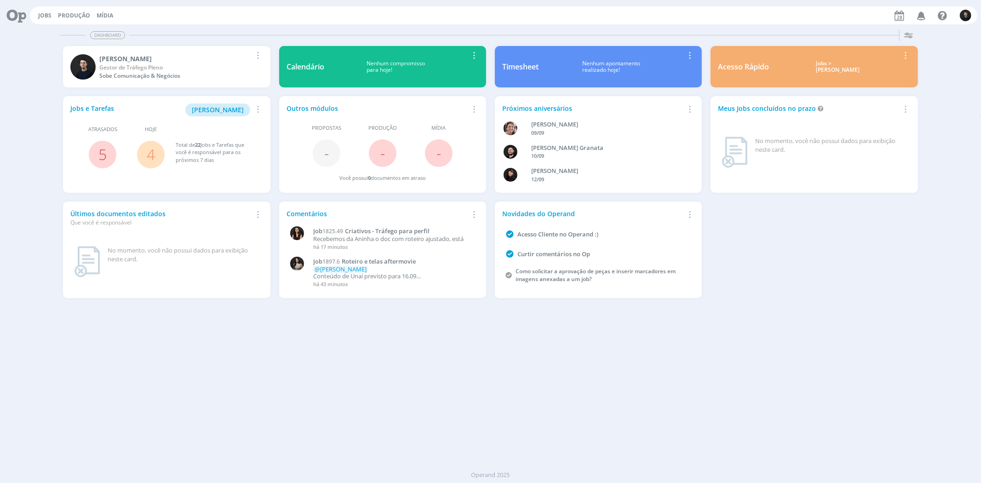 This screenshot has height=483, width=981. What do you see at coordinates (377, 108) in the screenshot?
I see `div: Outros módulos` at bounding box center [377, 108].